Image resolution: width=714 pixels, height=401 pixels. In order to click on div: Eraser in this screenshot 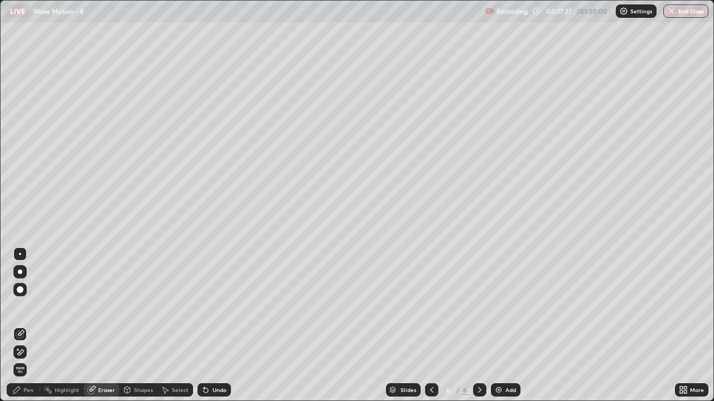, I will do `click(107, 390)`.